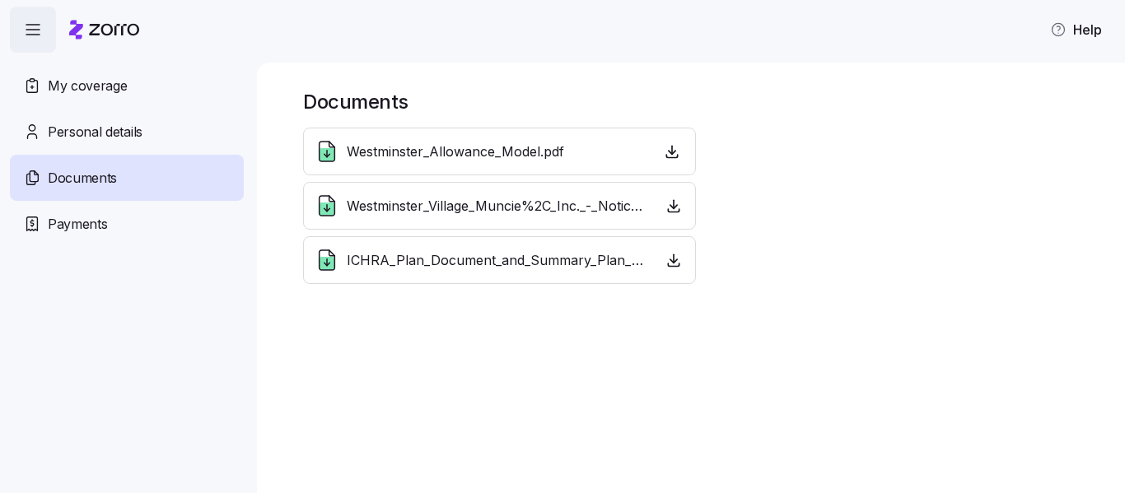  What do you see at coordinates (77, 224) in the screenshot?
I see `span: Payments` at bounding box center [77, 224].